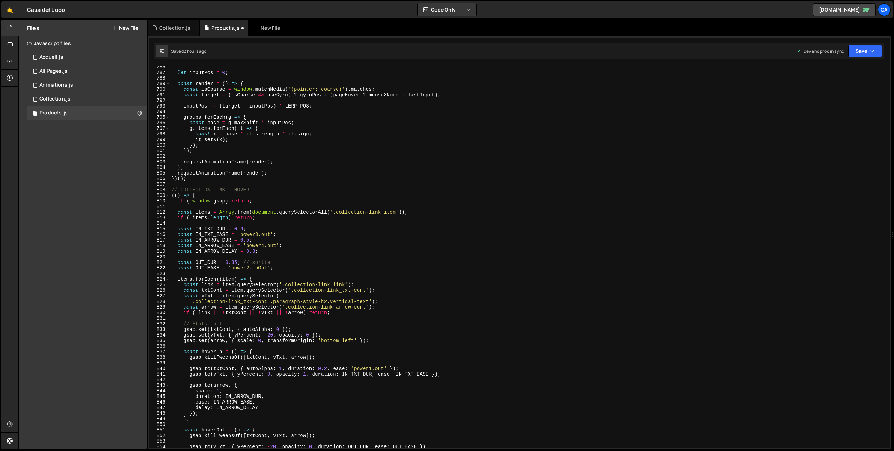 Image resolution: width=894 pixels, height=451 pixels. I want to click on div: 805, so click(160, 173).